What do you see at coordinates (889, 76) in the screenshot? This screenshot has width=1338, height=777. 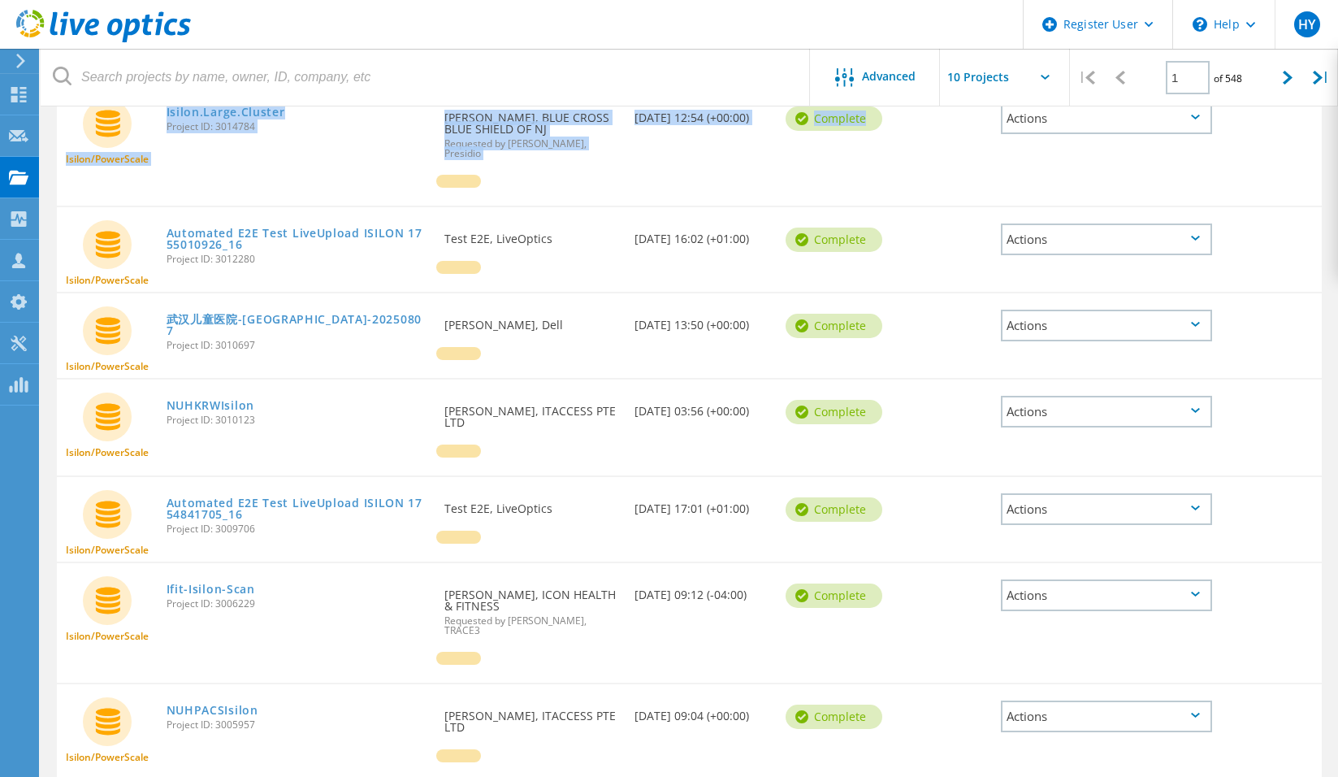 I see `span: Advanced` at bounding box center [889, 76].